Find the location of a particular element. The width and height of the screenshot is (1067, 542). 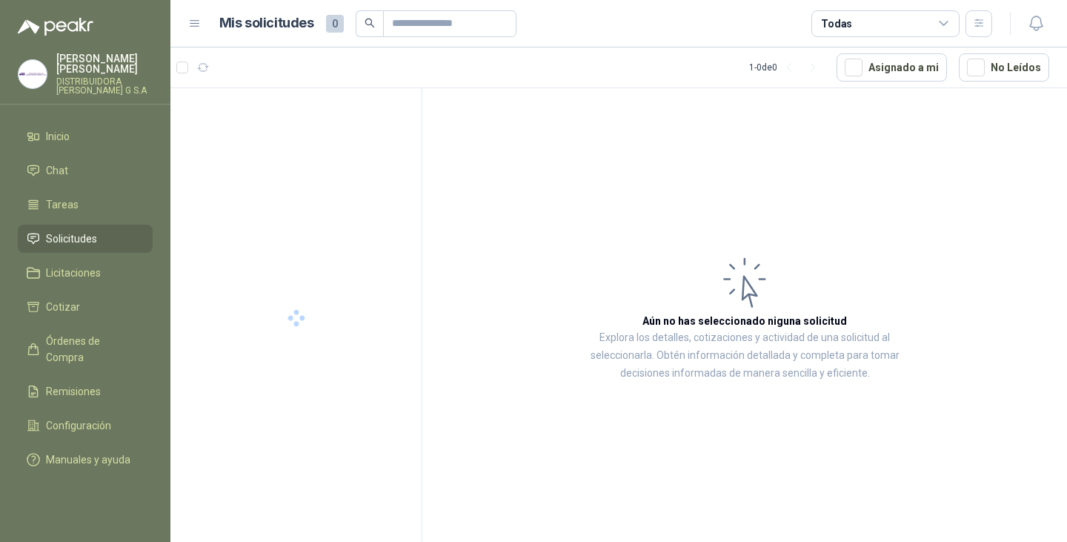

a: Cotizar is located at coordinates (85, 307).